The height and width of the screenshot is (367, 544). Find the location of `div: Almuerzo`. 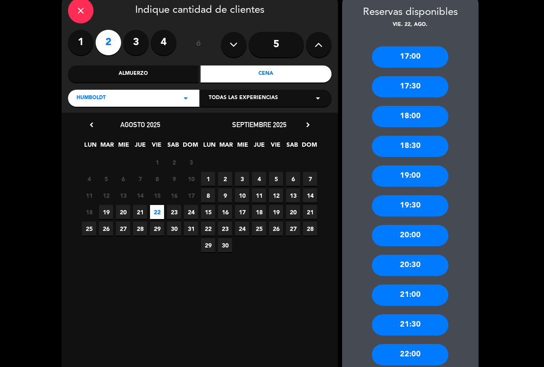

div: Almuerzo is located at coordinates (133, 74).